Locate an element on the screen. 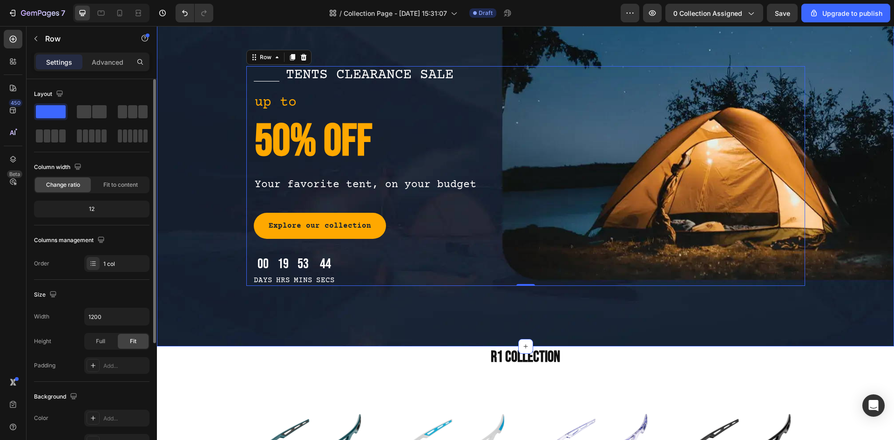 The height and width of the screenshot is (440, 894). span: Full is located at coordinates (101, 341).